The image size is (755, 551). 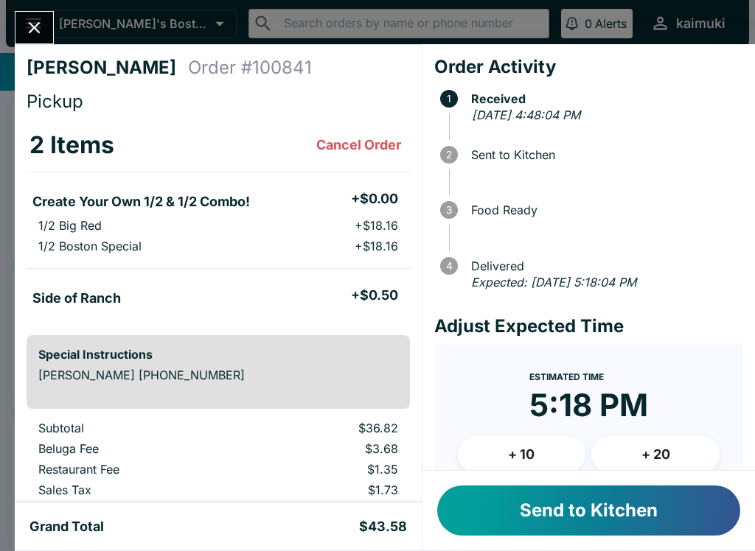 What do you see at coordinates (134, 449) in the screenshot?
I see `p: Beluga Fee` at bounding box center [134, 449].